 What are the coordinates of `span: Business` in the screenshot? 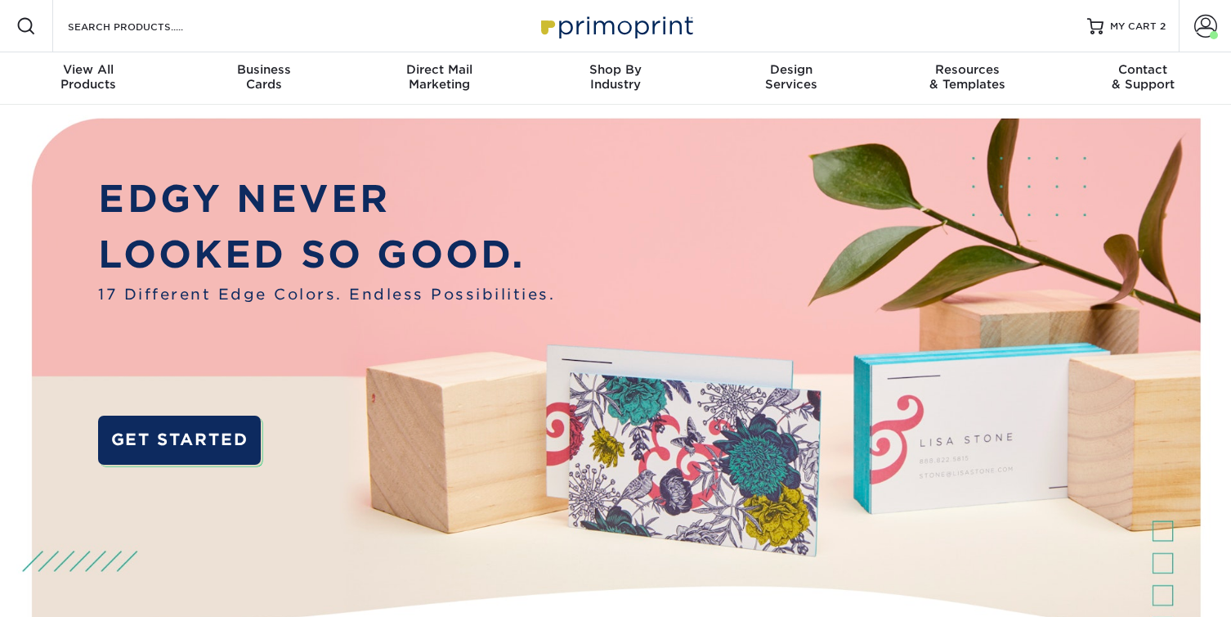 It's located at (263, 70).